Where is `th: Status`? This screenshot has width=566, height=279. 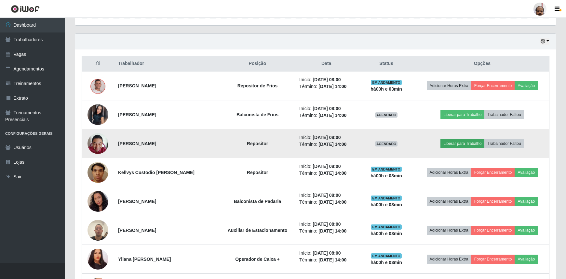 th: Status is located at coordinates (386, 64).